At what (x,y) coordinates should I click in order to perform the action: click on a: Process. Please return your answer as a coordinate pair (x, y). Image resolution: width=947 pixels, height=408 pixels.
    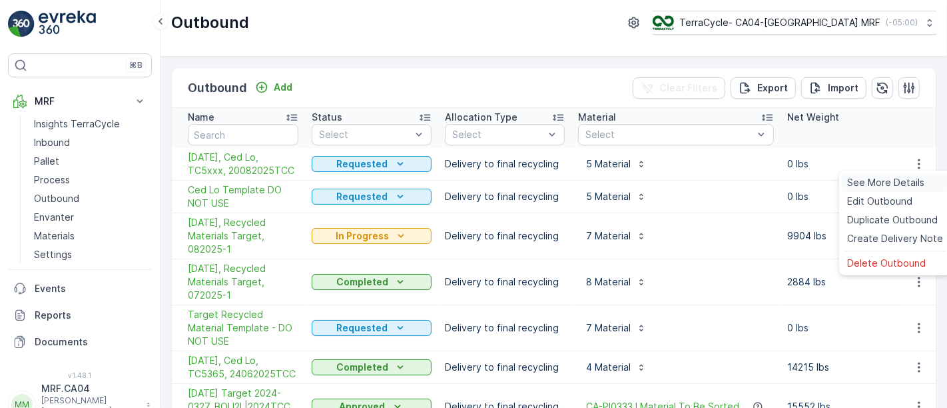
    Looking at the image, I should click on (90, 180).